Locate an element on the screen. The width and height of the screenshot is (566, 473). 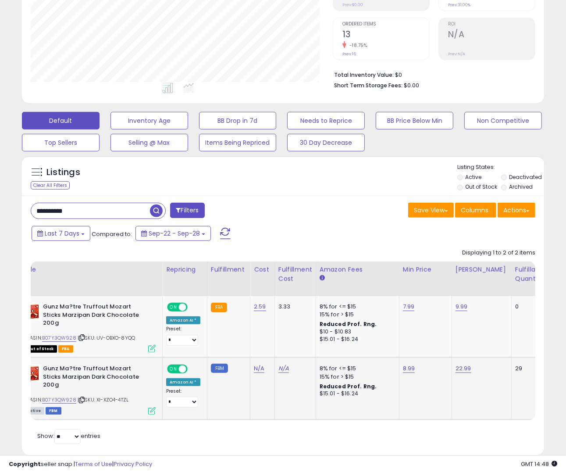
button: Needs to Reprice is located at coordinates (326, 121).